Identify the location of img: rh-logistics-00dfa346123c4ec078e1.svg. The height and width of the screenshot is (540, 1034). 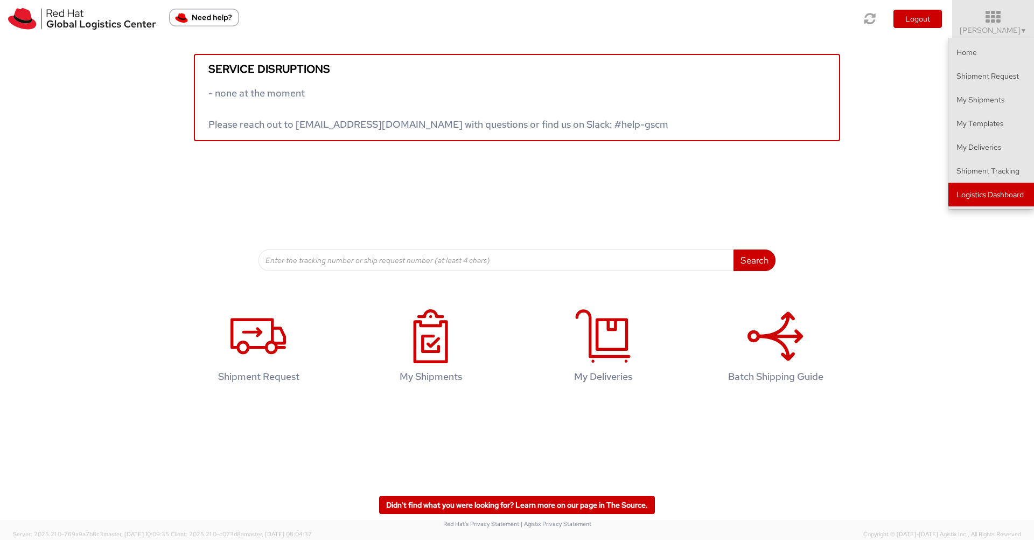
(82, 19).